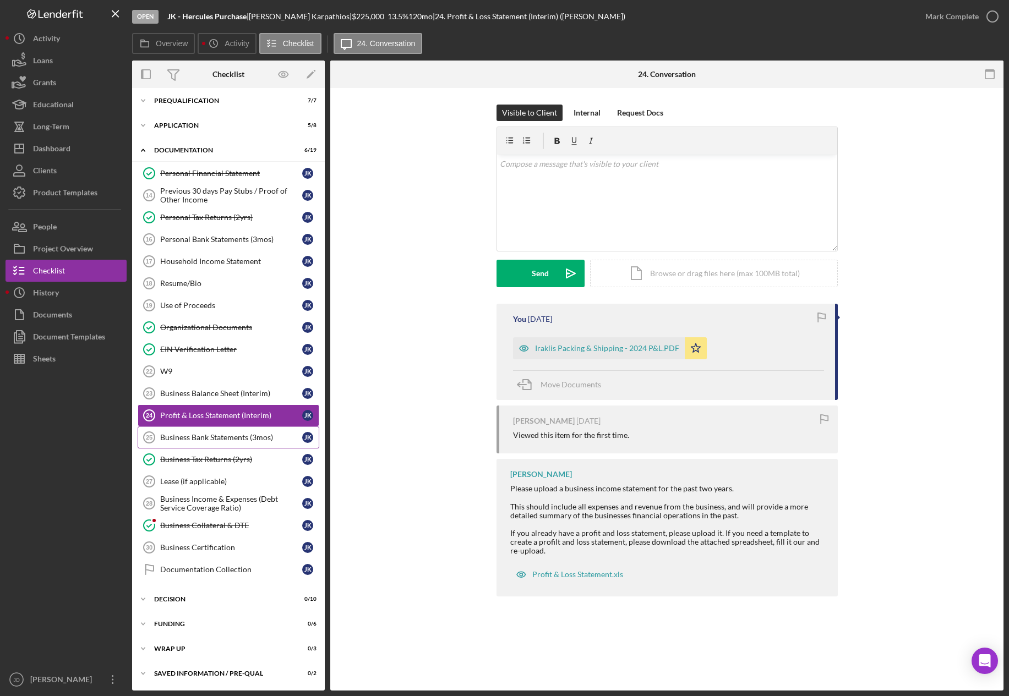  Describe the element at coordinates (228, 437) in the screenshot. I see `a: 25Business Bank Statements (3mos)JK` at that location.